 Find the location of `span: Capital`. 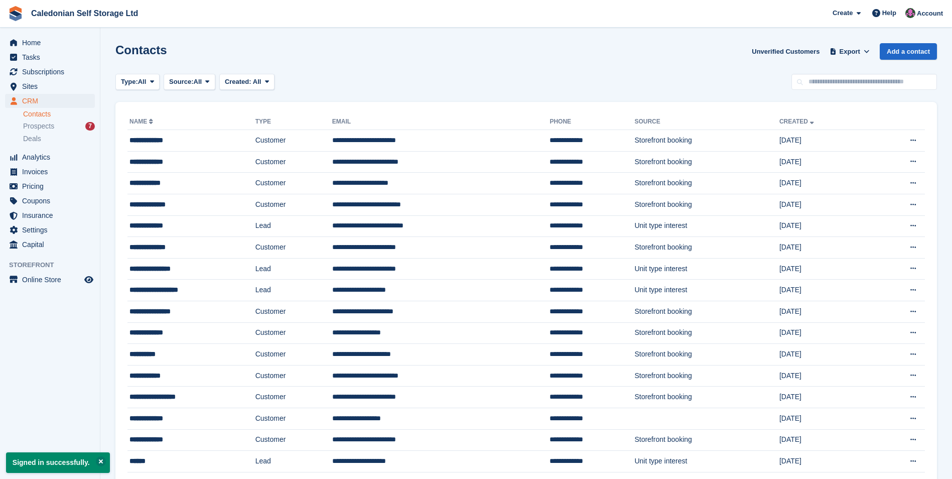

span: Capital is located at coordinates (52, 244).